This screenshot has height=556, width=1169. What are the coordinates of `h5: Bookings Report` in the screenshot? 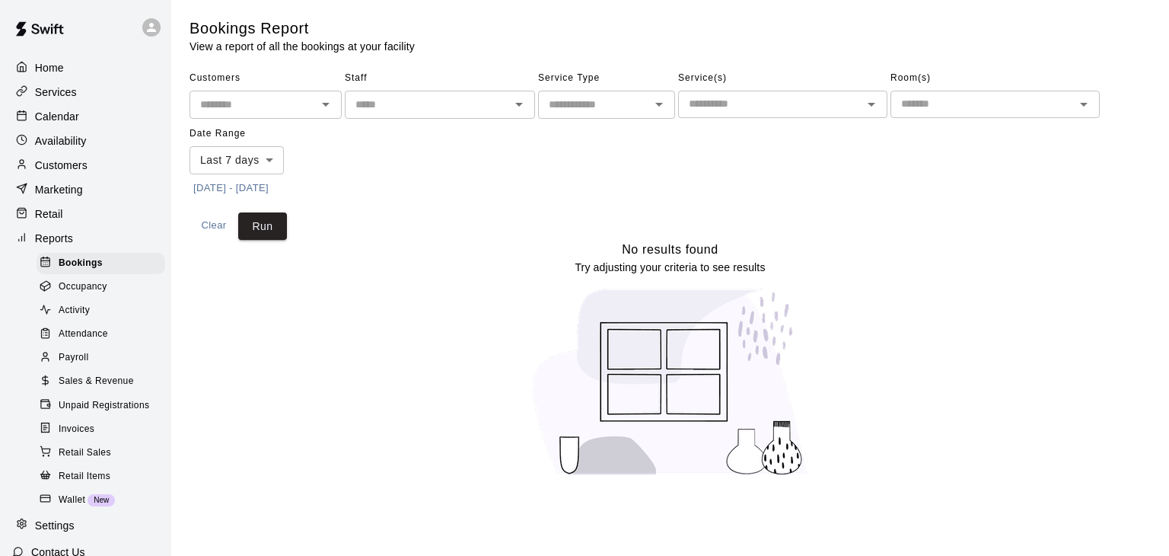 It's located at (302, 28).